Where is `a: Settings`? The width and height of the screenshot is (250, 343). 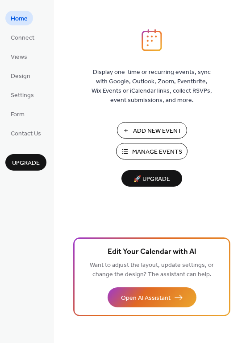
a: Settings is located at coordinates (22, 95).